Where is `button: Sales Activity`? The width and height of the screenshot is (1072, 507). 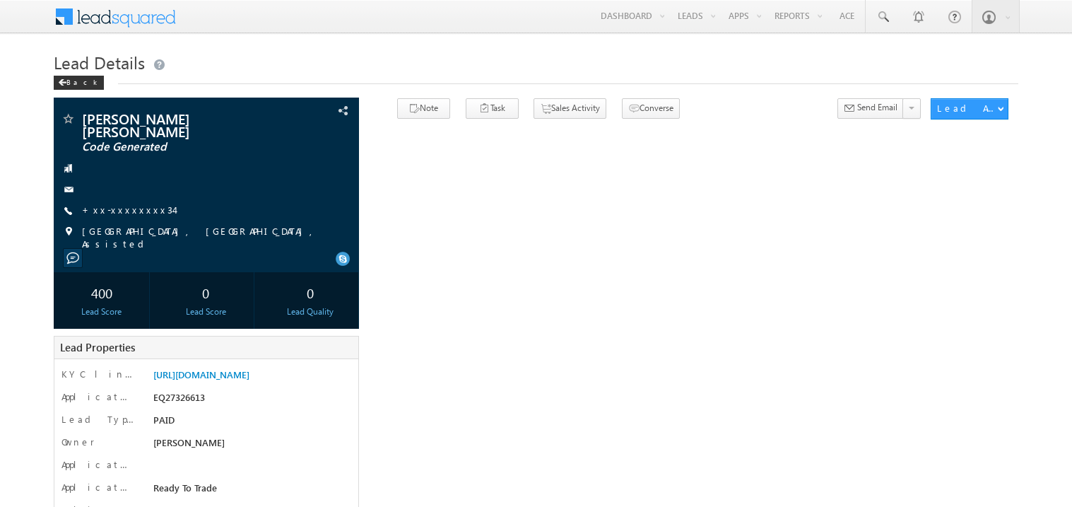
button: Sales Activity is located at coordinates (569, 108).